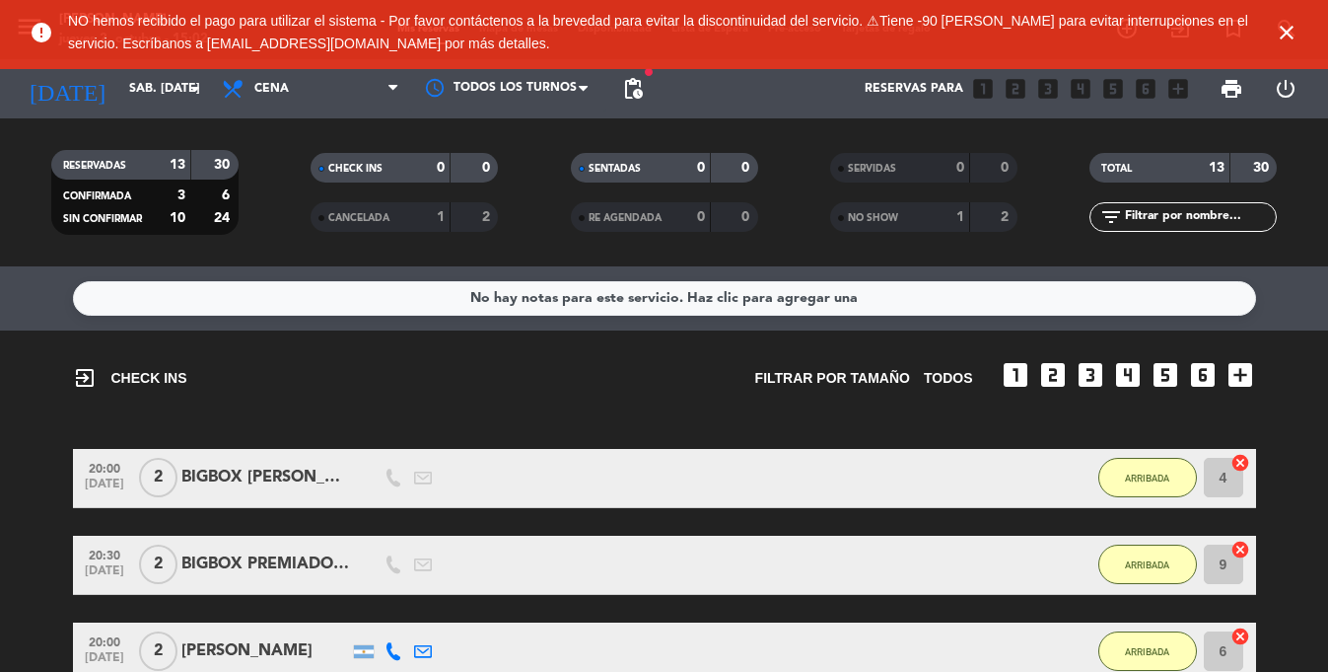 The image size is (1328, 672). I want to click on span: print, so click(1232, 89).